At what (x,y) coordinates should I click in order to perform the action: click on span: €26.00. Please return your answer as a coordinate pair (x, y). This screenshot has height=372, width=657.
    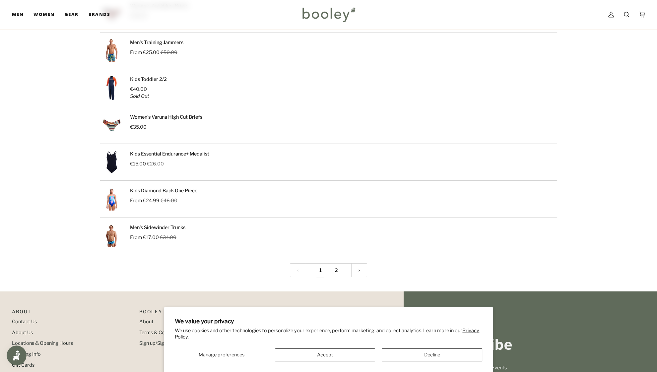
    Looking at the image, I should click on (155, 164).